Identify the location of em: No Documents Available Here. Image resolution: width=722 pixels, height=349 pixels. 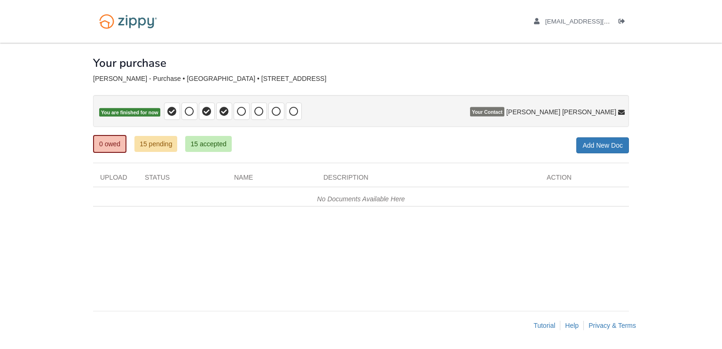
(361, 199).